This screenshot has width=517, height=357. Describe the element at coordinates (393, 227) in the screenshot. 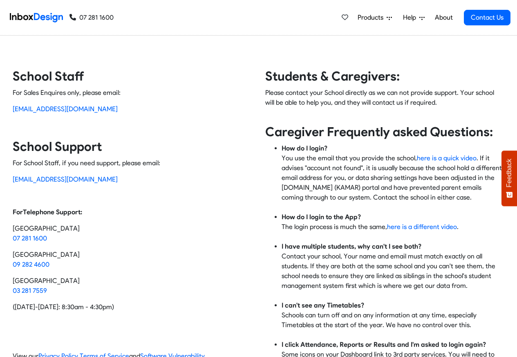

I see `li: The login process is much the same, .` at that location.